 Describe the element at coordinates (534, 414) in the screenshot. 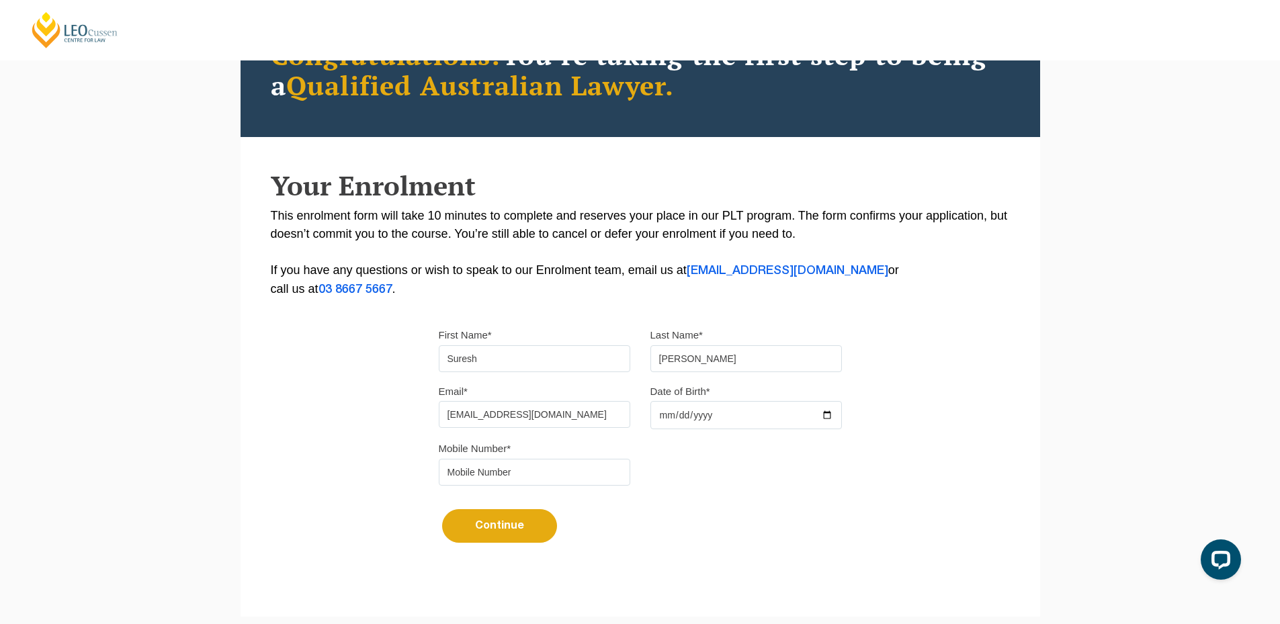

I see `input: Email` at that location.